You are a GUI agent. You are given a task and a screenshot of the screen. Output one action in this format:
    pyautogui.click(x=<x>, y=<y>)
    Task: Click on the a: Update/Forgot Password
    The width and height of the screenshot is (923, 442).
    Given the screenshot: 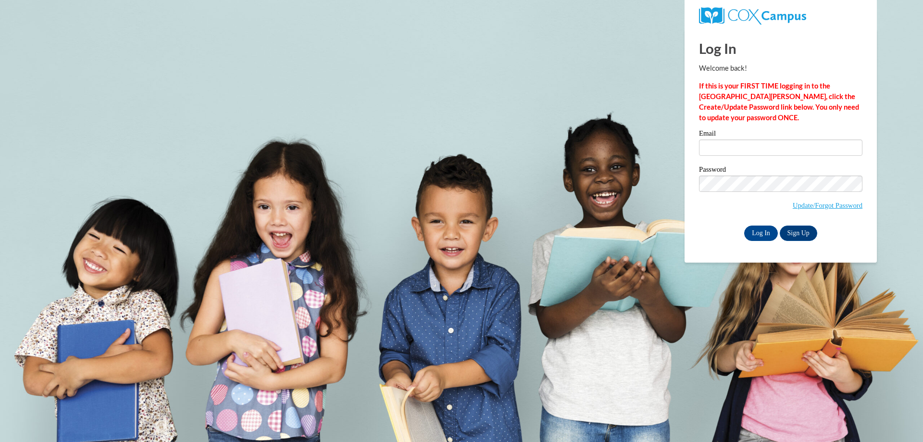 What is the action you would take?
    pyautogui.click(x=827, y=205)
    